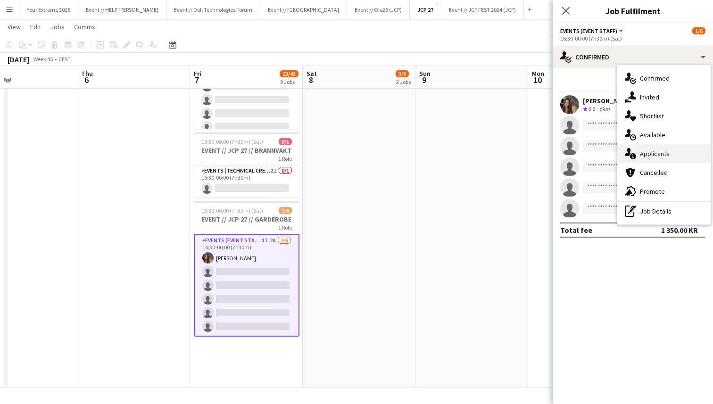  Describe the element at coordinates (577, 230) in the screenshot. I see `div: Total fee` at that location.